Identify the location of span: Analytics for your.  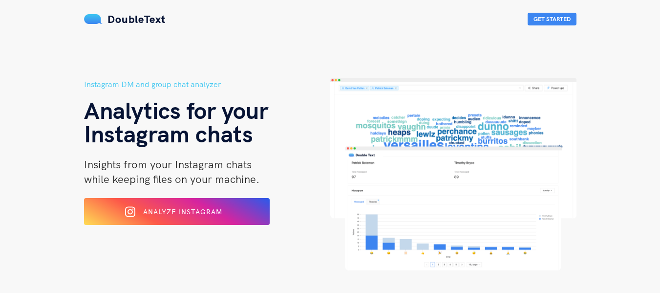
(176, 110).